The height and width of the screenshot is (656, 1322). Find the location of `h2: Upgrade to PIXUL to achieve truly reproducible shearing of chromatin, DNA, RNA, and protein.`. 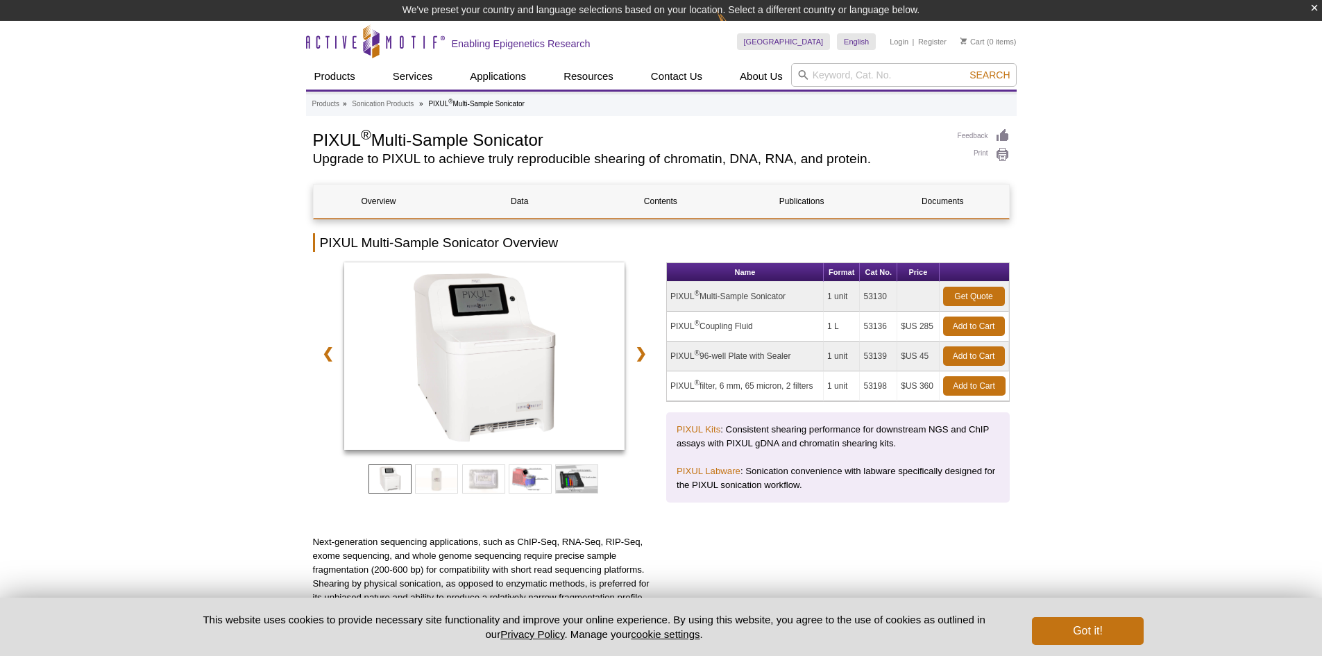

h2: Upgrade to PIXUL to achieve truly reproducible shearing of chromatin, DNA, RNA, and protein. is located at coordinates (628, 159).